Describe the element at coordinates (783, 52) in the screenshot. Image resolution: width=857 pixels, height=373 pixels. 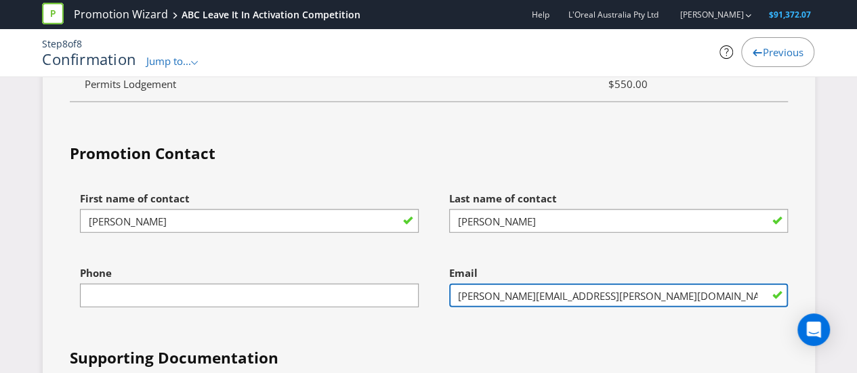
I see `span: Previous` at that location.